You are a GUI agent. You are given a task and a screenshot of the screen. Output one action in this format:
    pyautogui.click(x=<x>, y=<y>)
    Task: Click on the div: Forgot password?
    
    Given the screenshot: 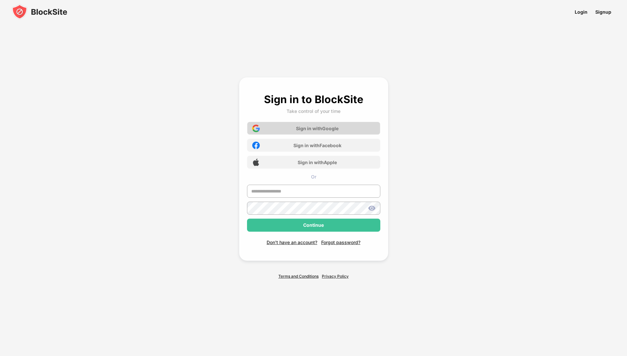 What is the action you would take?
    pyautogui.click(x=341, y=242)
    